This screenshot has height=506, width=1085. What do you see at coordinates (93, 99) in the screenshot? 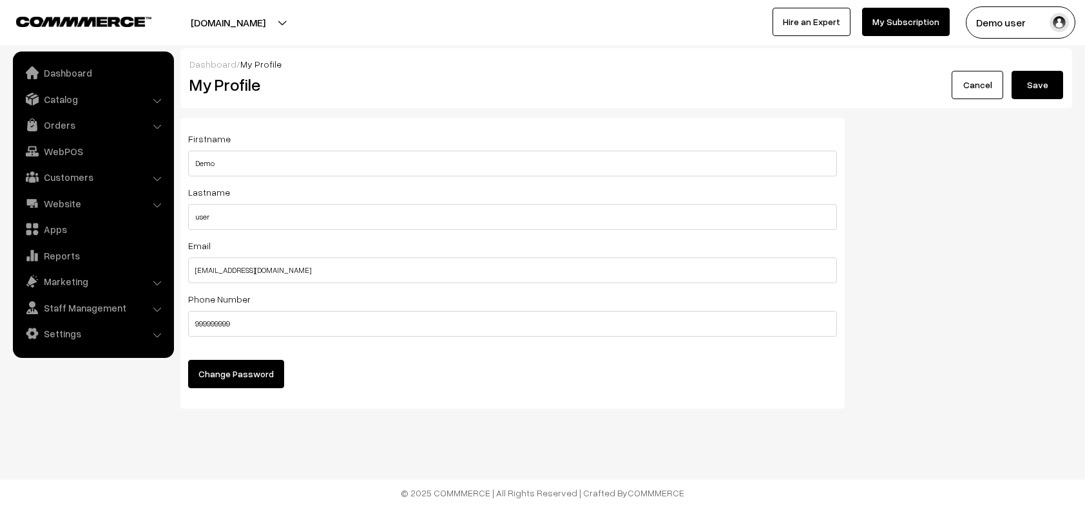
I see `a: Catalog` at bounding box center [93, 99].